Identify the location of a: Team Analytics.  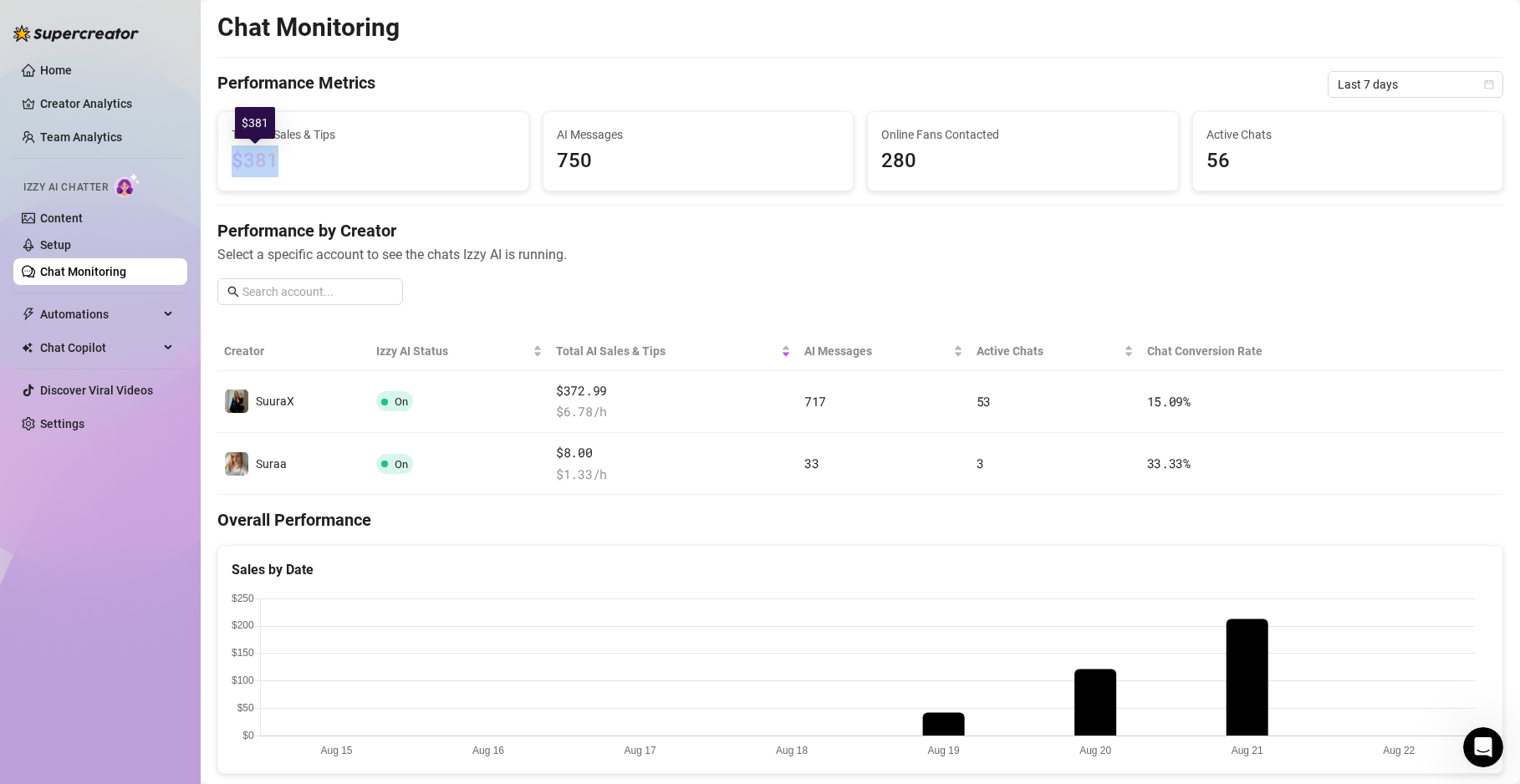
(81, 137).